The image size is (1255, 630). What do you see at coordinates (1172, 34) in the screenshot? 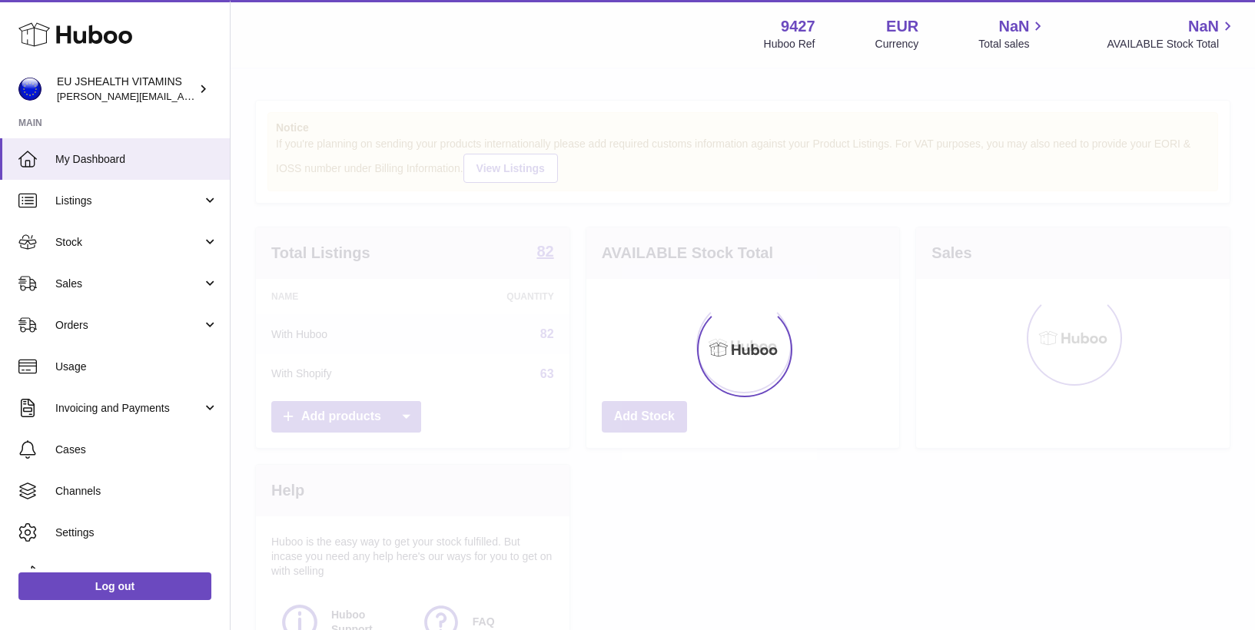
I see `a: NaN AVAILABLE Stock Total` at bounding box center [1172, 34].